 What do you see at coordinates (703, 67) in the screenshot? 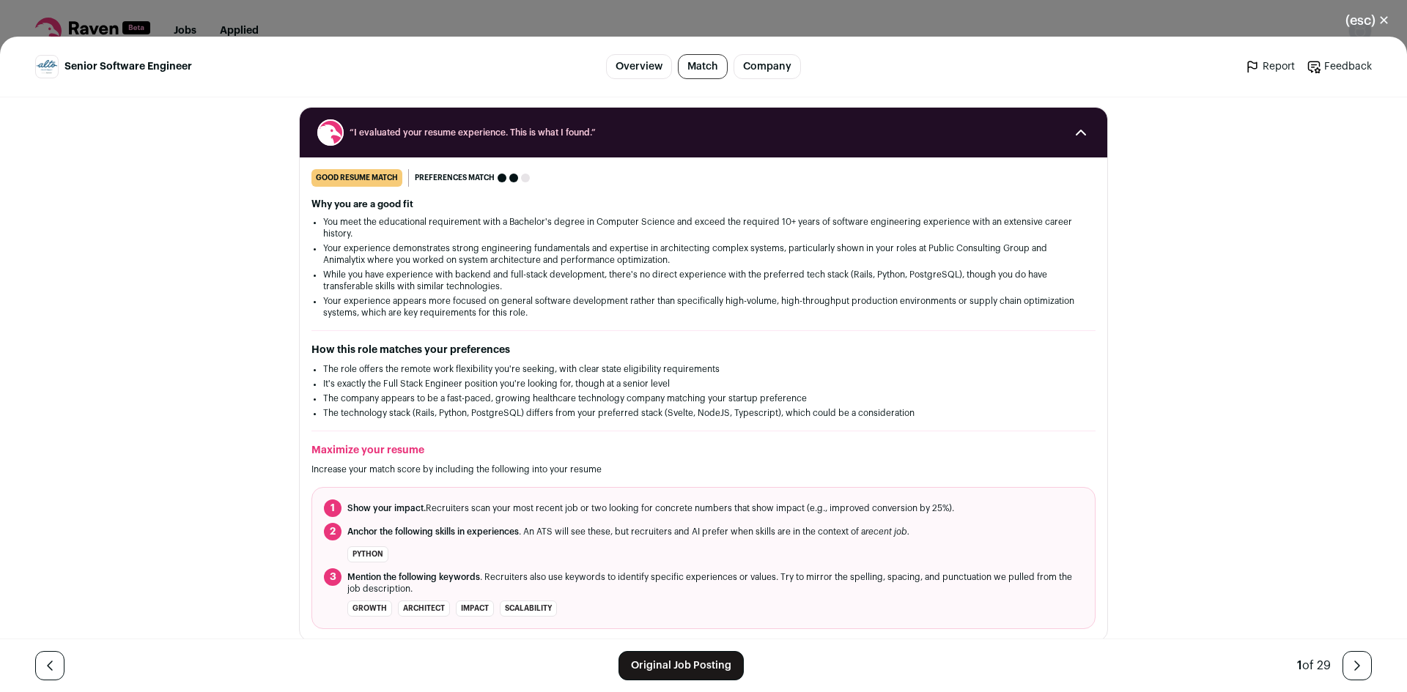
I see `a: Match` at bounding box center [703, 67].